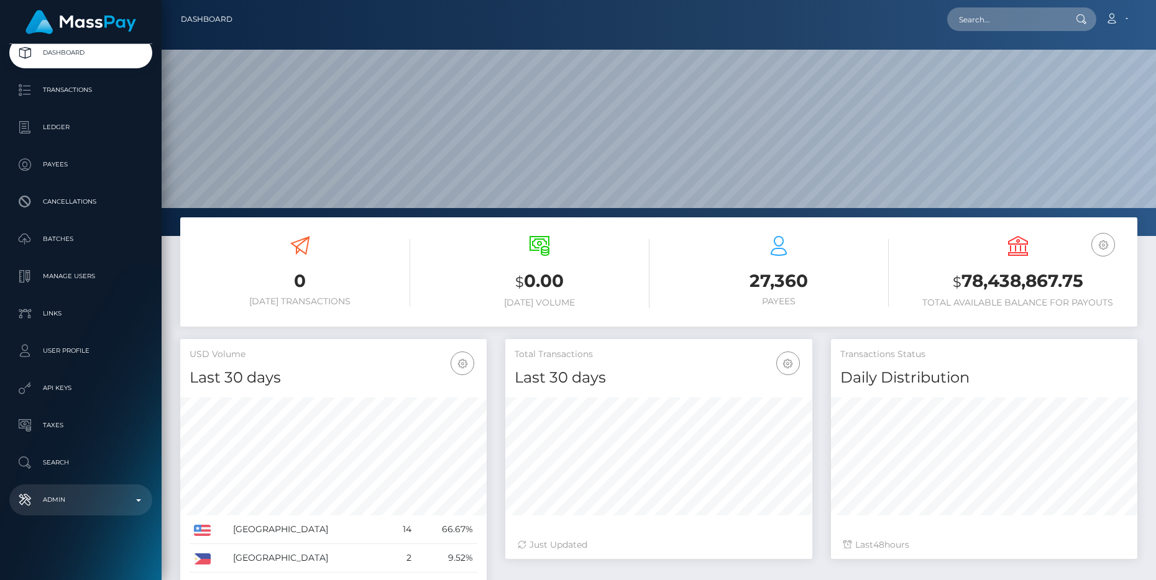  I want to click on div: Just Updated, so click(658, 545).